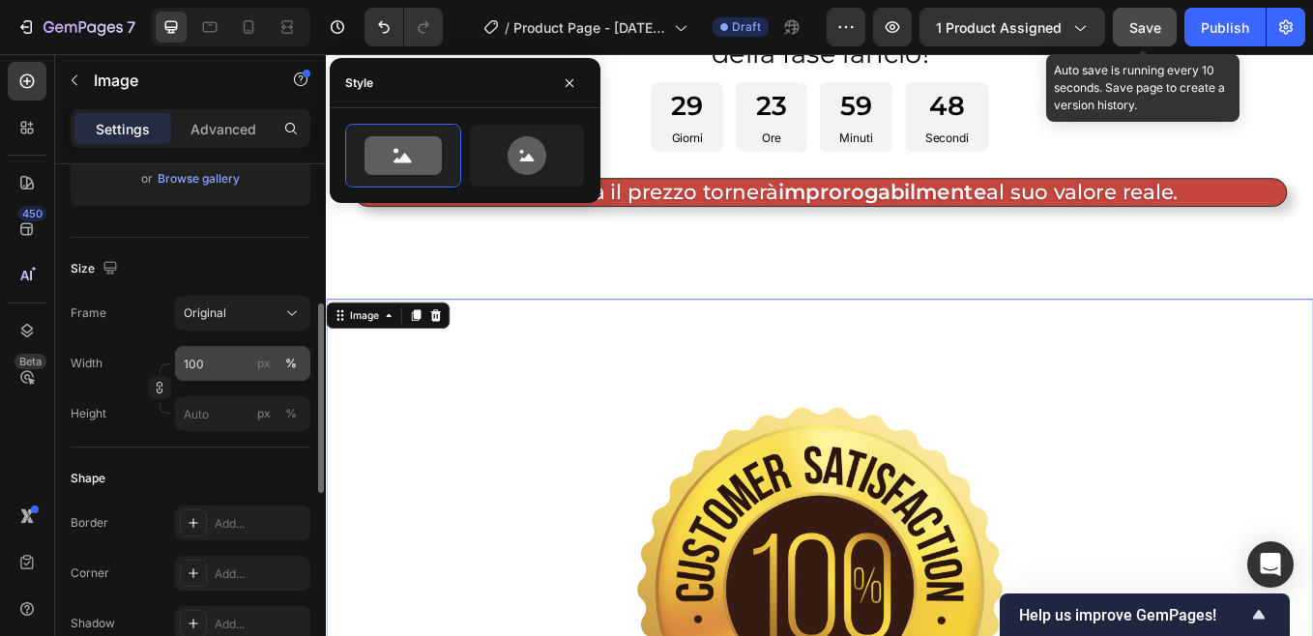 This screenshot has height=636, width=1313. What do you see at coordinates (999, 27) in the screenshot?
I see `span: 1 product assigned` at bounding box center [999, 27].